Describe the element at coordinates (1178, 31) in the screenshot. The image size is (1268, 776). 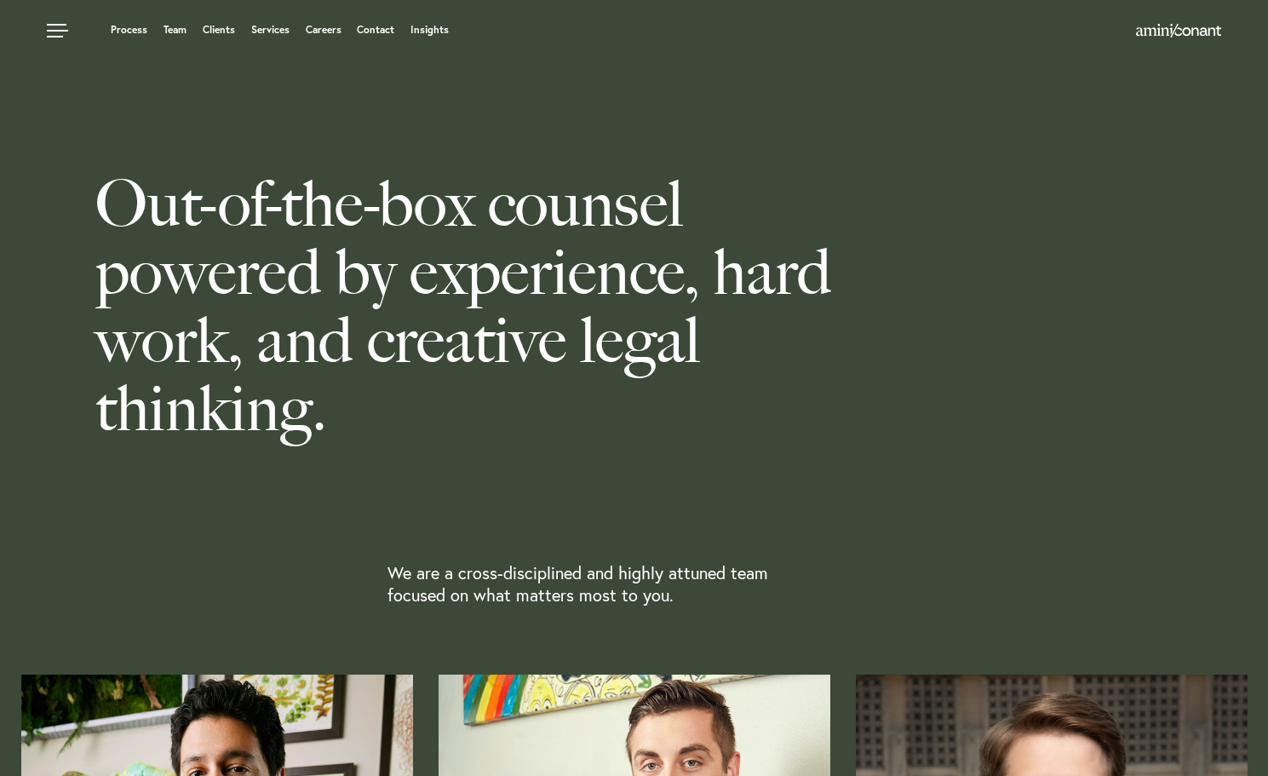
I see `img: Amini & Conant` at that location.